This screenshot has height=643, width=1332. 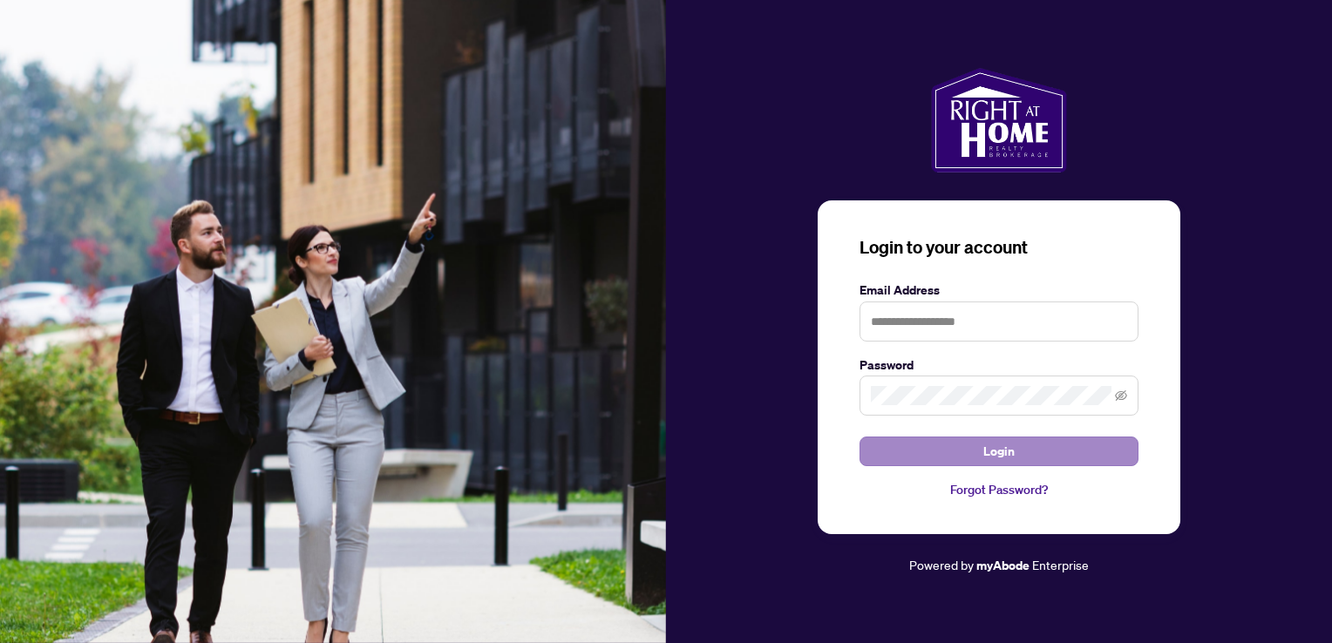 What do you see at coordinates (941, 565) in the screenshot?
I see `span: Powered by` at bounding box center [941, 565].